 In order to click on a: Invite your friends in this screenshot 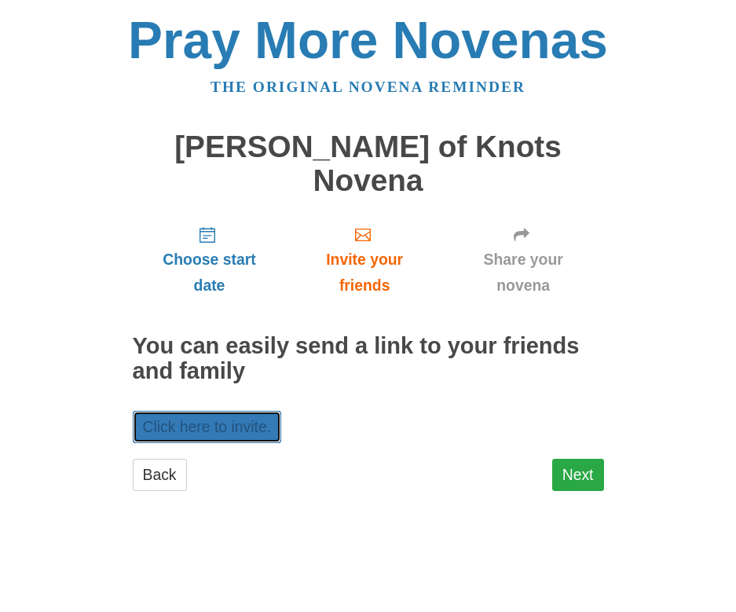, I will do `click(364, 259)`.